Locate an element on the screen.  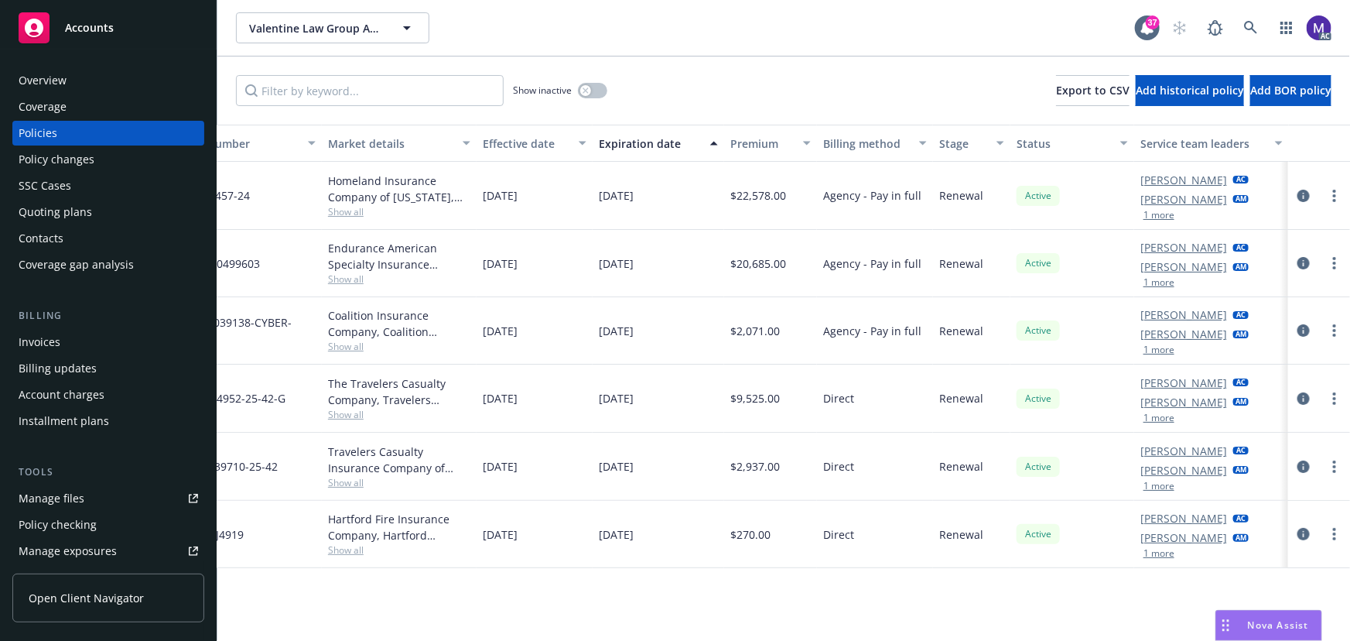
button: Premium is located at coordinates (771, 143).